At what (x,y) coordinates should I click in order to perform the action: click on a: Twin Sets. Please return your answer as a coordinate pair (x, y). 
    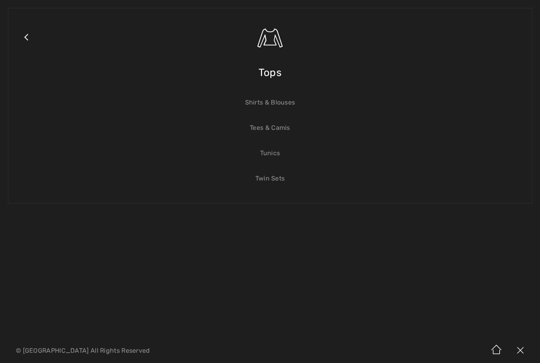
    Looking at the image, I should click on (270, 178).